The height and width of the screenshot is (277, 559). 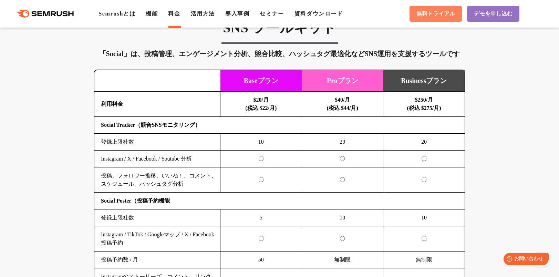 What do you see at coordinates (261, 104) in the screenshot?
I see `b: $20/月 (税込 $22/月)` at bounding box center [261, 104].